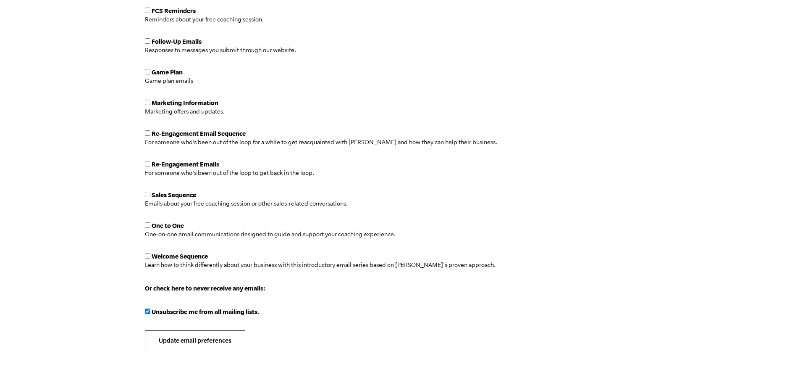 Image resolution: width=800 pixels, height=383 pixels. Describe the element at coordinates (205, 311) in the screenshot. I see `span: Unsubscribe me from all mailing lists.` at that location.